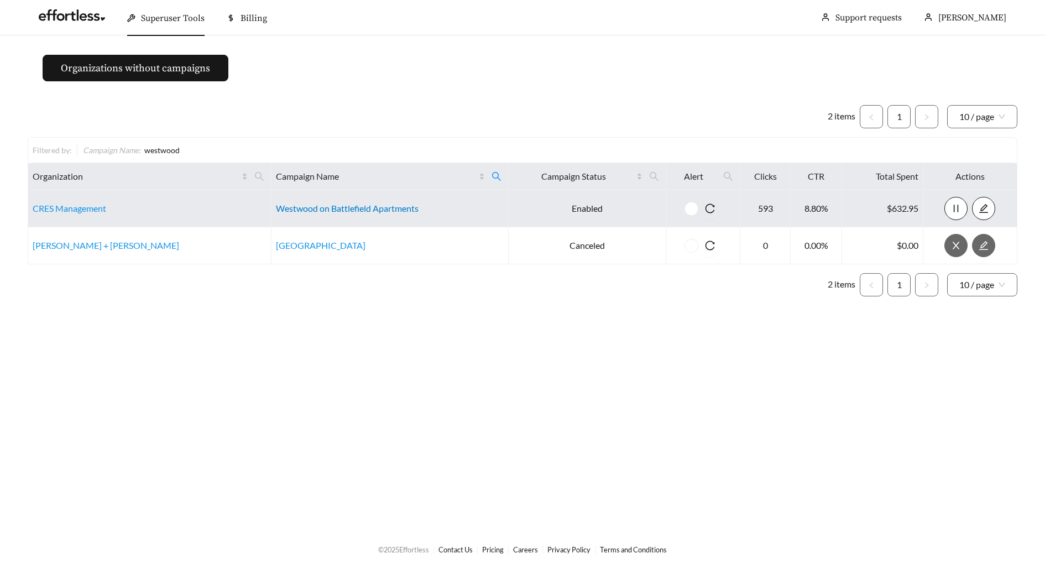  What do you see at coordinates (112, 150) in the screenshot?
I see `span: Campaign Name :` at bounding box center [112, 150].